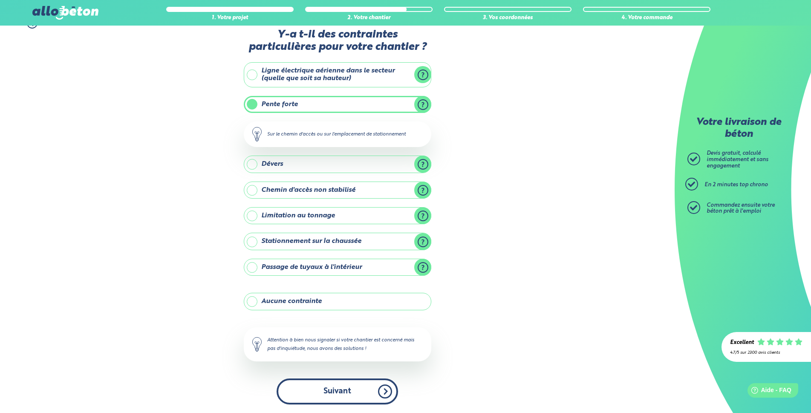 The width and height of the screenshot is (811, 413). Describe the element at coordinates (41, 10) in the screenshot. I see `span: Aide - FAQ` at that location.